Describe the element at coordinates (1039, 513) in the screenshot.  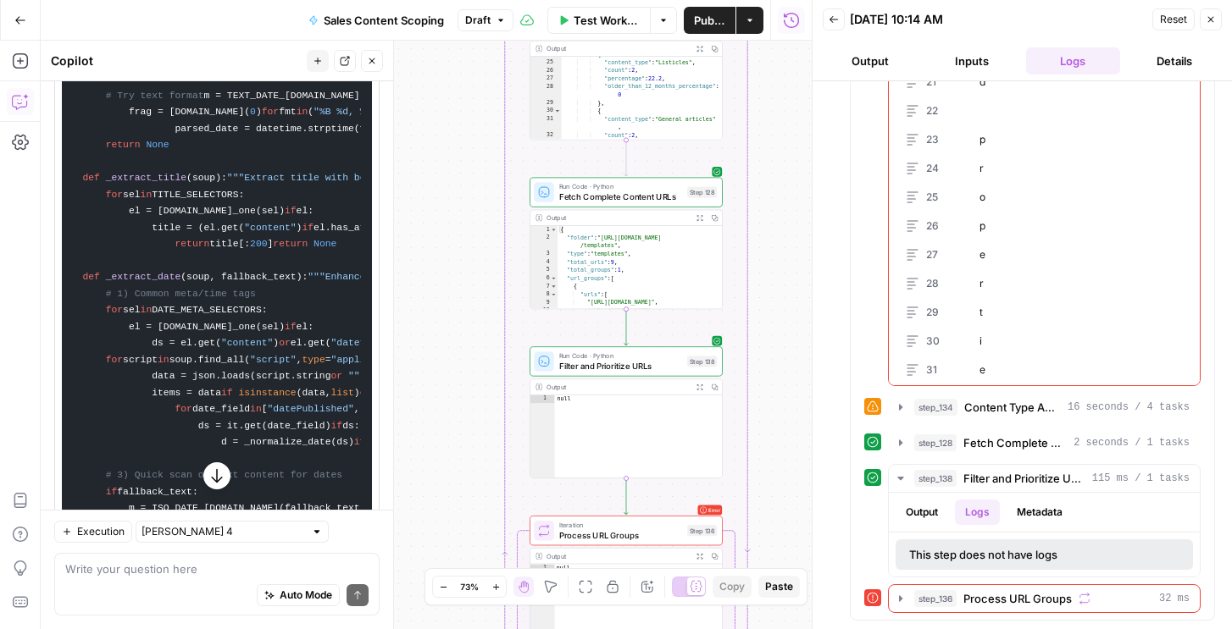
I see `button: Metadata` at that location.